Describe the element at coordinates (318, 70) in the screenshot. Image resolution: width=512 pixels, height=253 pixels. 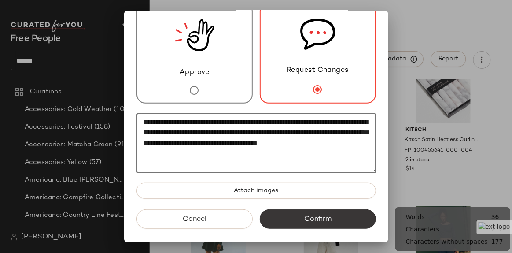
I see `span: Request Changes` at that location.